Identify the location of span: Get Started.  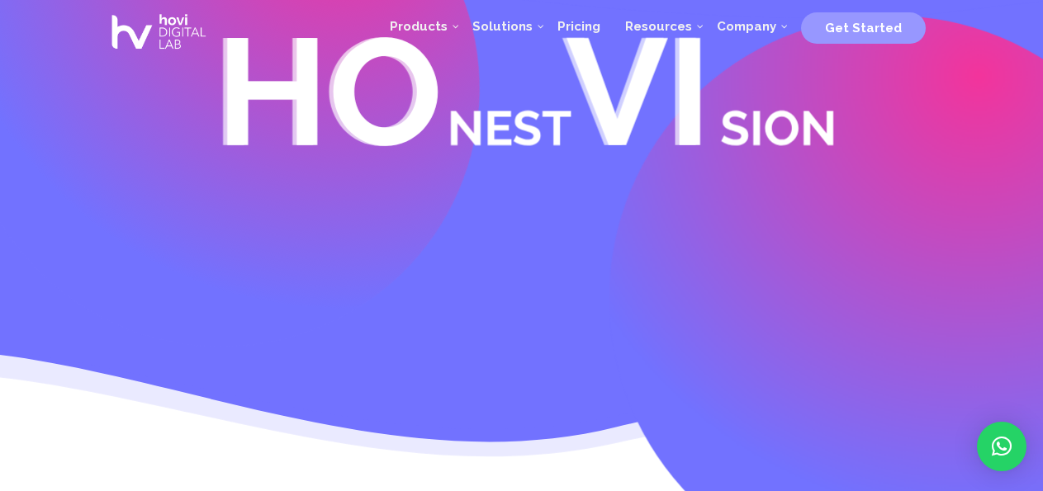
(863, 28).